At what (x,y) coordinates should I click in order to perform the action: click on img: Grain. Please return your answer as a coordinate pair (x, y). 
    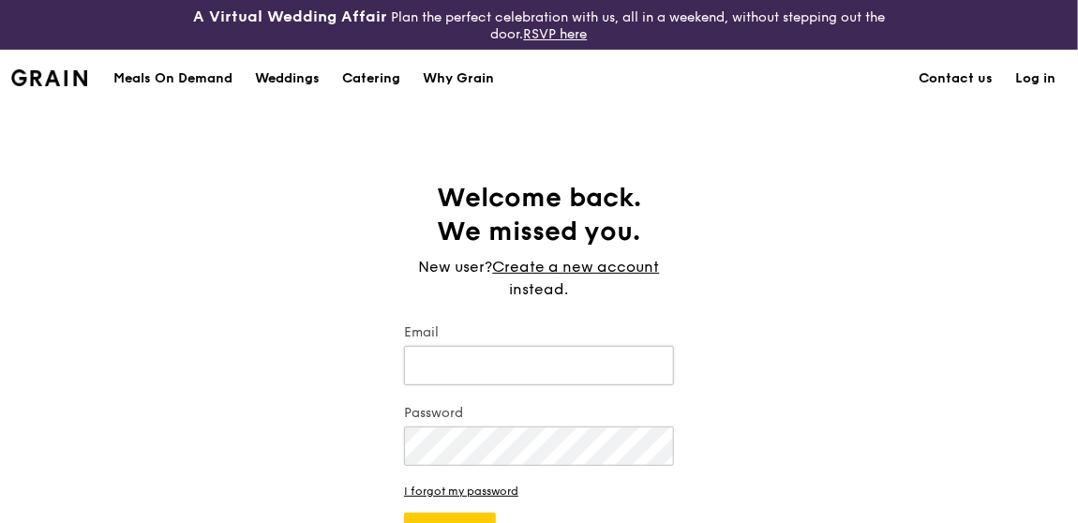
    Looking at the image, I should click on (49, 78).